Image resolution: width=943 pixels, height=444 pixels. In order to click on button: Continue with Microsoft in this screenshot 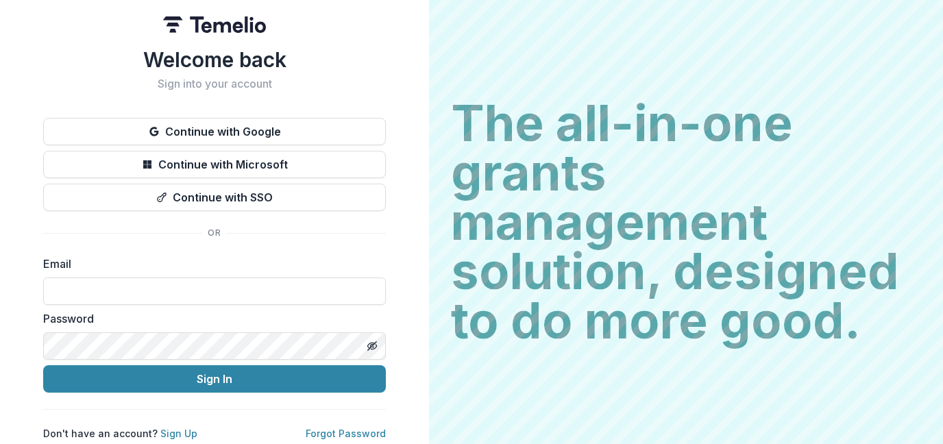, I will do `click(215, 165)`.